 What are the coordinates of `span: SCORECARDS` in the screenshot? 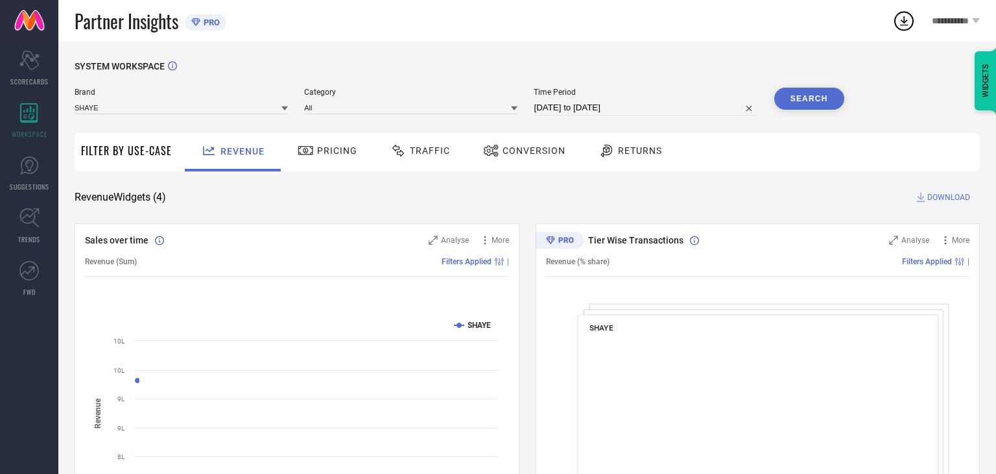 It's located at (29, 81).